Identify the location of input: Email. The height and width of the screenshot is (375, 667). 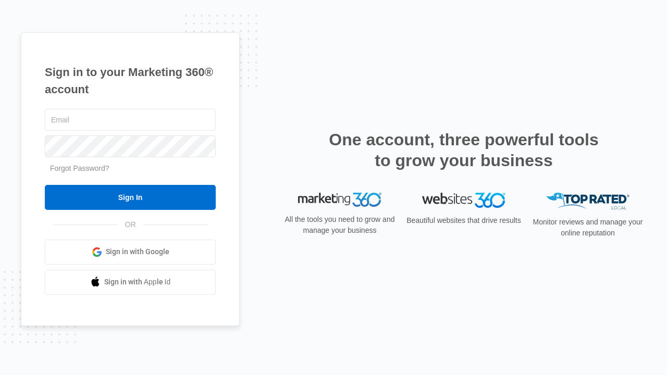
(130, 120).